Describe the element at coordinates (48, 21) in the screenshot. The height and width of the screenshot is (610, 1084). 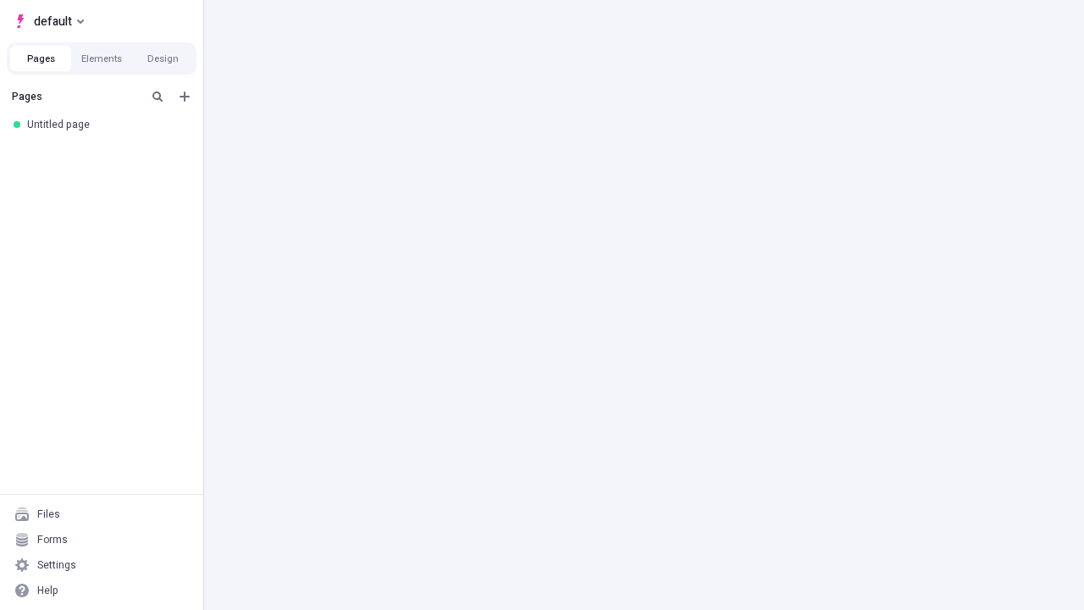
I see `button: Select site` at that location.